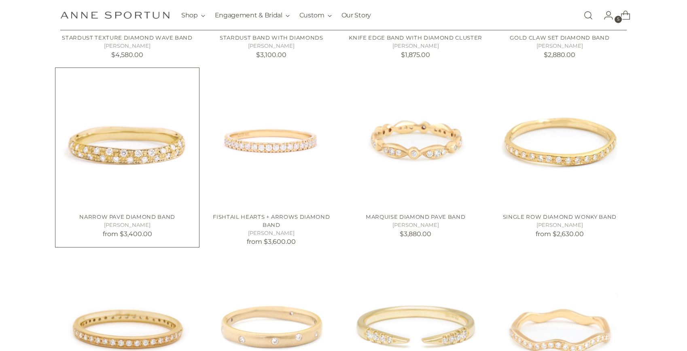 This screenshot has height=351, width=687. Describe the element at coordinates (356, 15) in the screenshot. I see `a: Our Story` at that location.